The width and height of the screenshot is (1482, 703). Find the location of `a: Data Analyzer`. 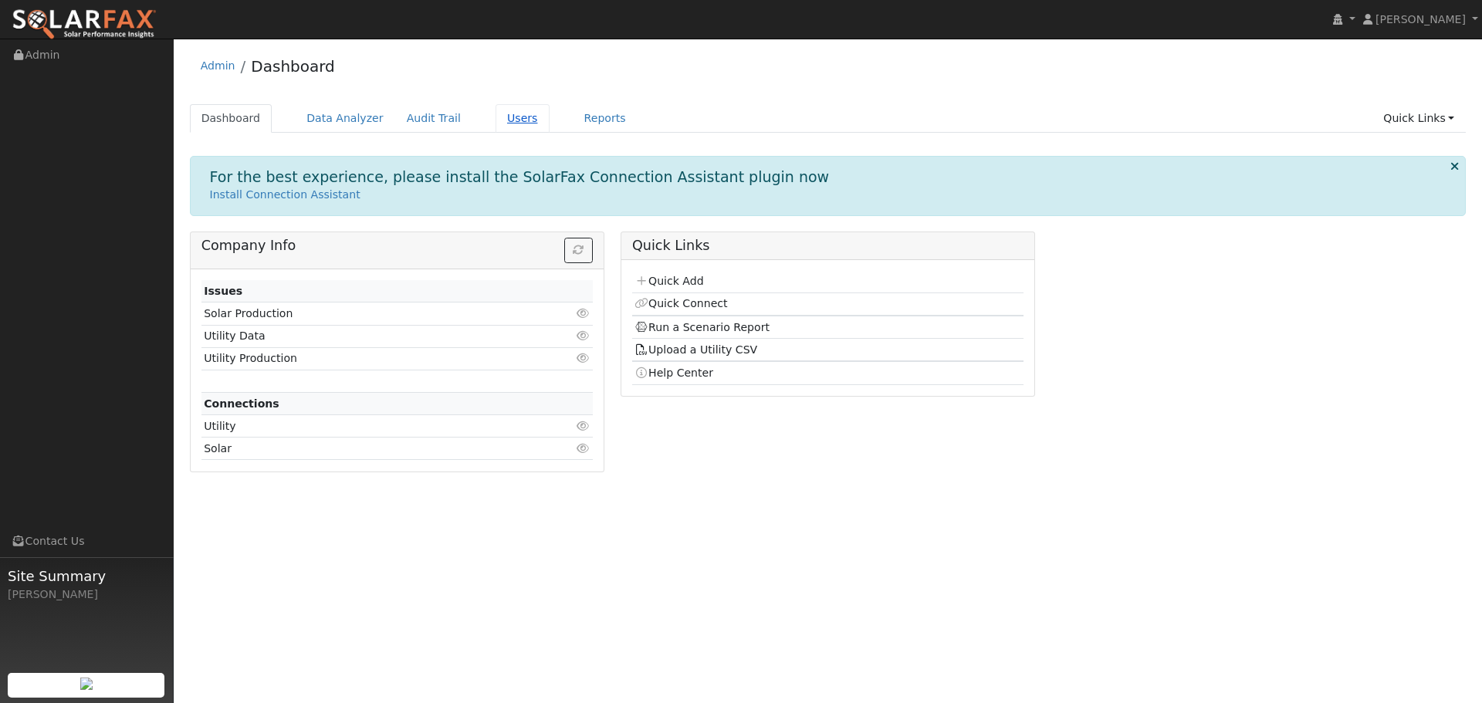

a: Data Analyzer is located at coordinates (345, 118).